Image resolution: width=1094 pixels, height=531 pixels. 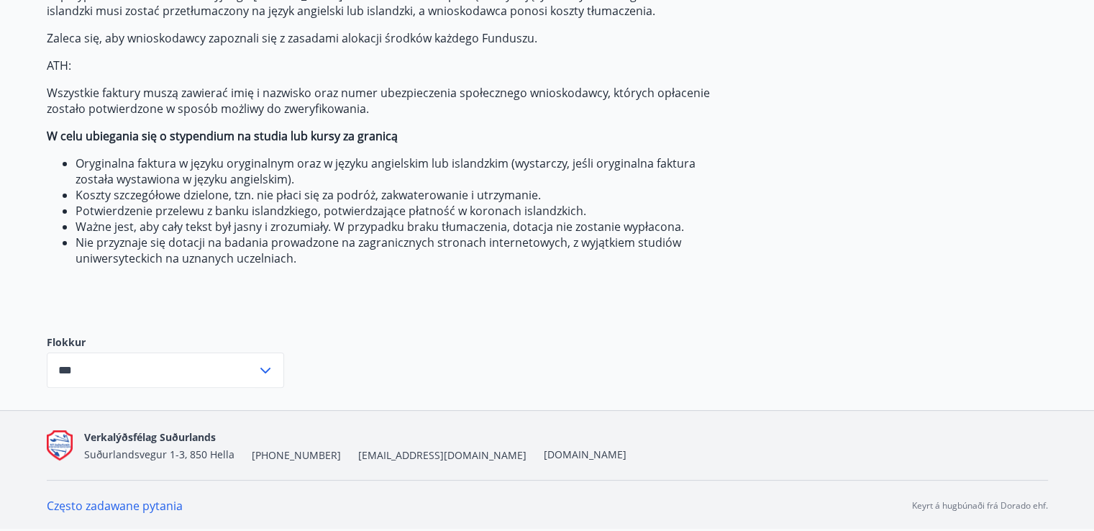 What do you see at coordinates (292, 38) in the screenshot?
I see `font: Zaleca się, aby wnioskodawcy zapoznali się z zasadami alokacji środków każdego Funduszu.` at bounding box center [292, 38].